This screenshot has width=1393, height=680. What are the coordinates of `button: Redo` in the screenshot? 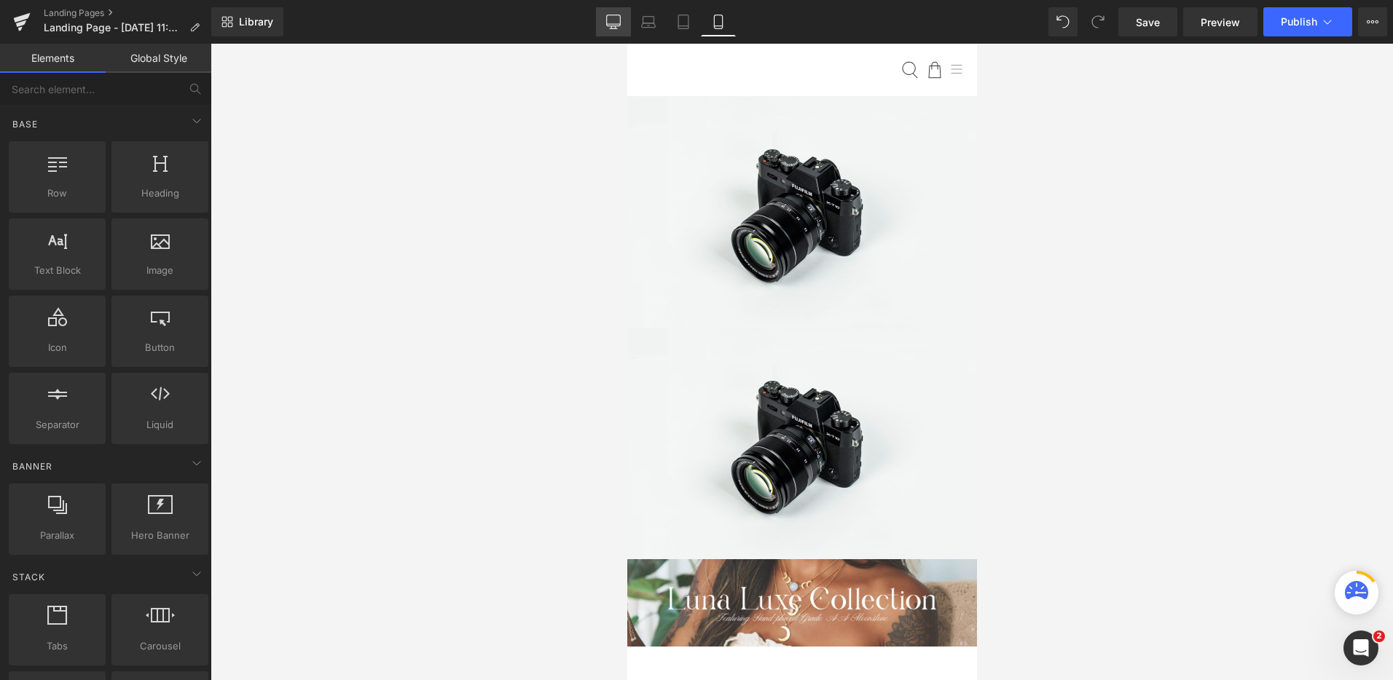 It's located at (1098, 22).